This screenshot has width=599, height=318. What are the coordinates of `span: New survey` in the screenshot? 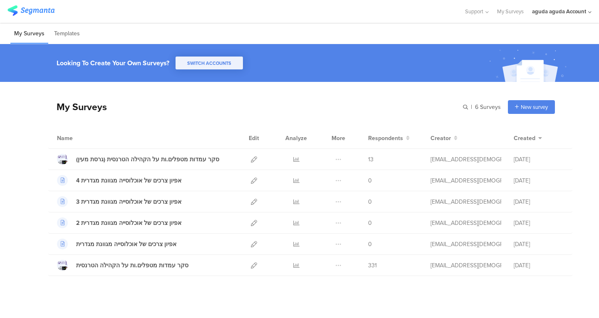 It's located at (534, 107).